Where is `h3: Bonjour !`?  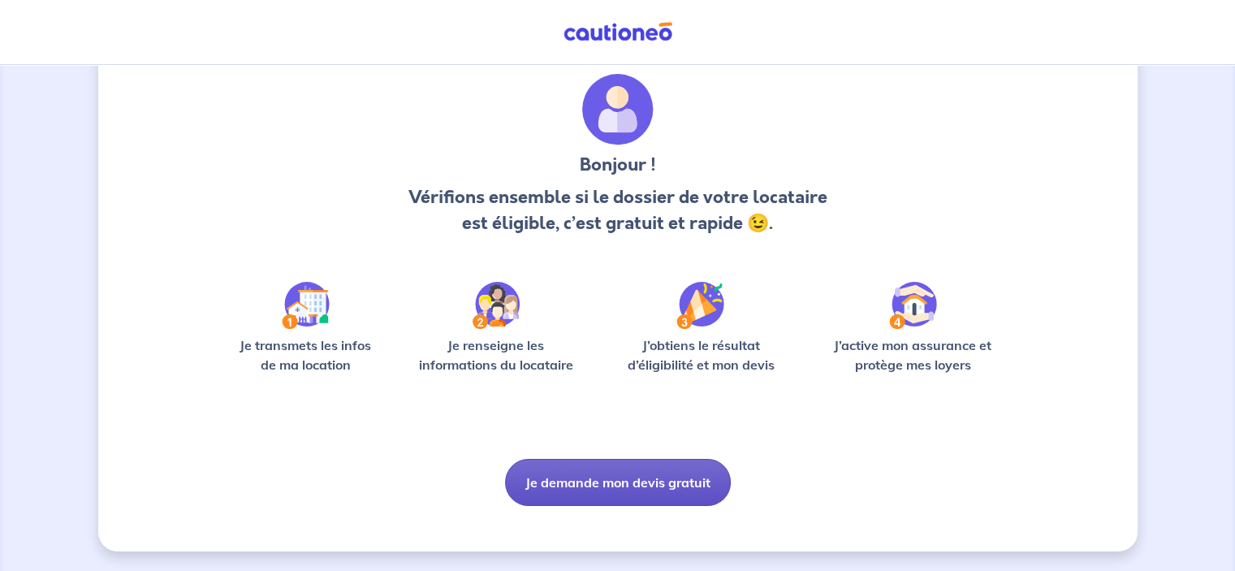 h3: Bonjour ! is located at coordinates (617, 165).